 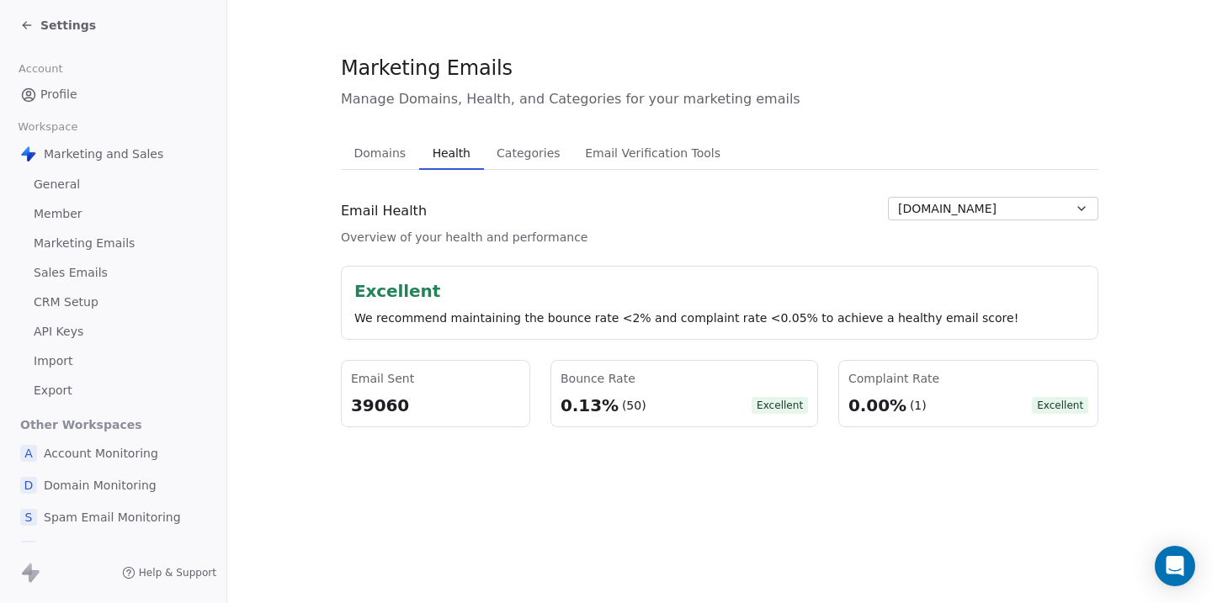 What do you see at coordinates (918, 406) in the screenshot?
I see `div: (1)` at bounding box center [918, 406].